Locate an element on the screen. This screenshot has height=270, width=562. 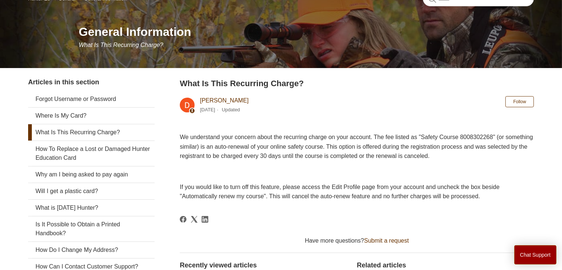
a: Is It Possible to Obtain a Printed Handbook? is located at coordinates (91, 229).